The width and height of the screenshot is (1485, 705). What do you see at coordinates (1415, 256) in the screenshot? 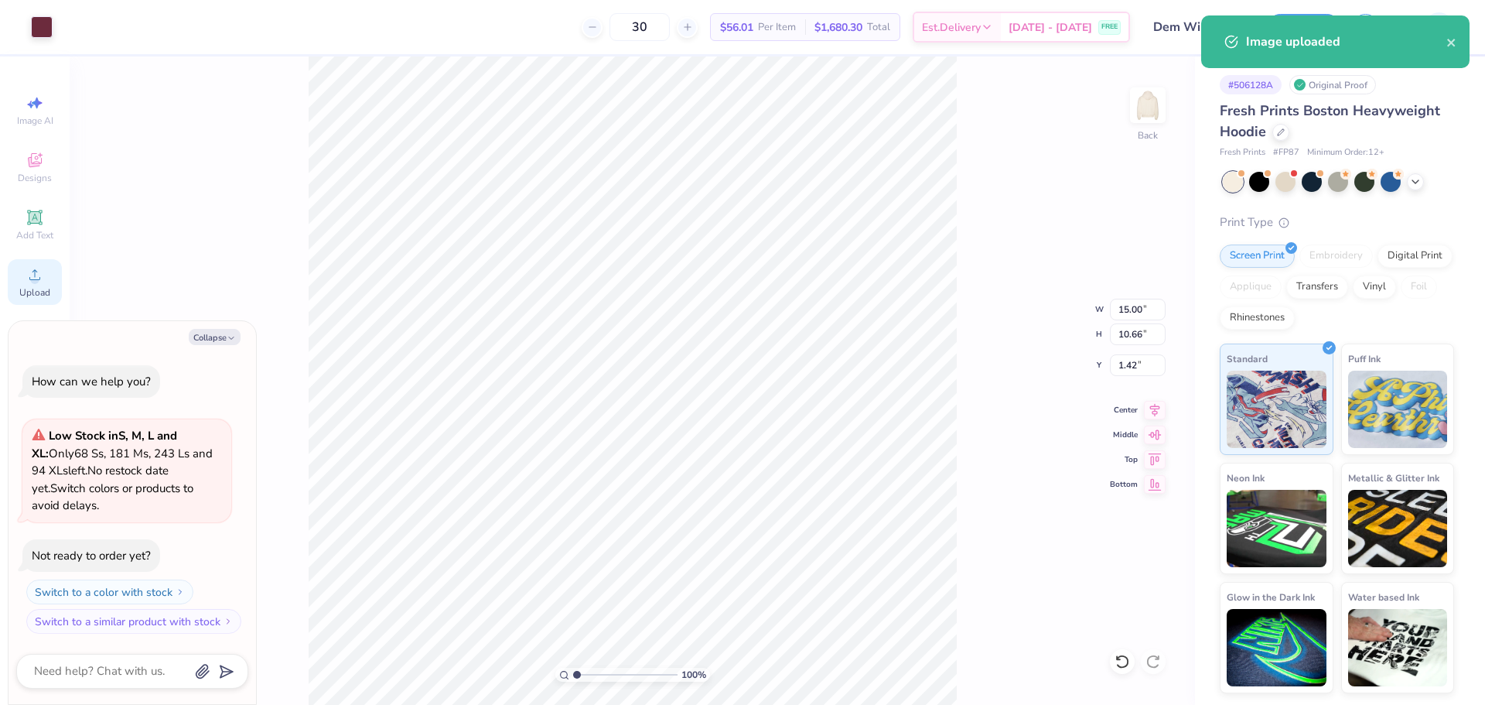
I see `div: Digital Print` at bounding box center [1415, 256].